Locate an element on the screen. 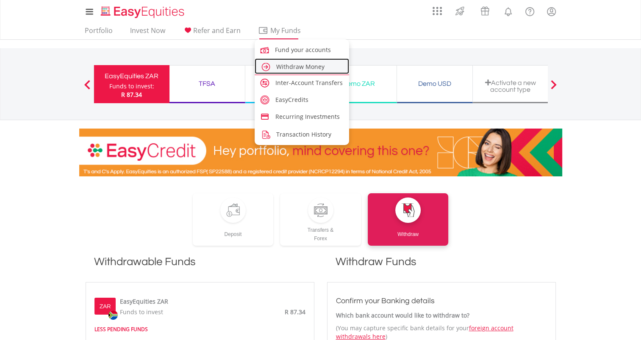 The image size is (641, 340). a: Portfolio is located at coordinates (99, 33).